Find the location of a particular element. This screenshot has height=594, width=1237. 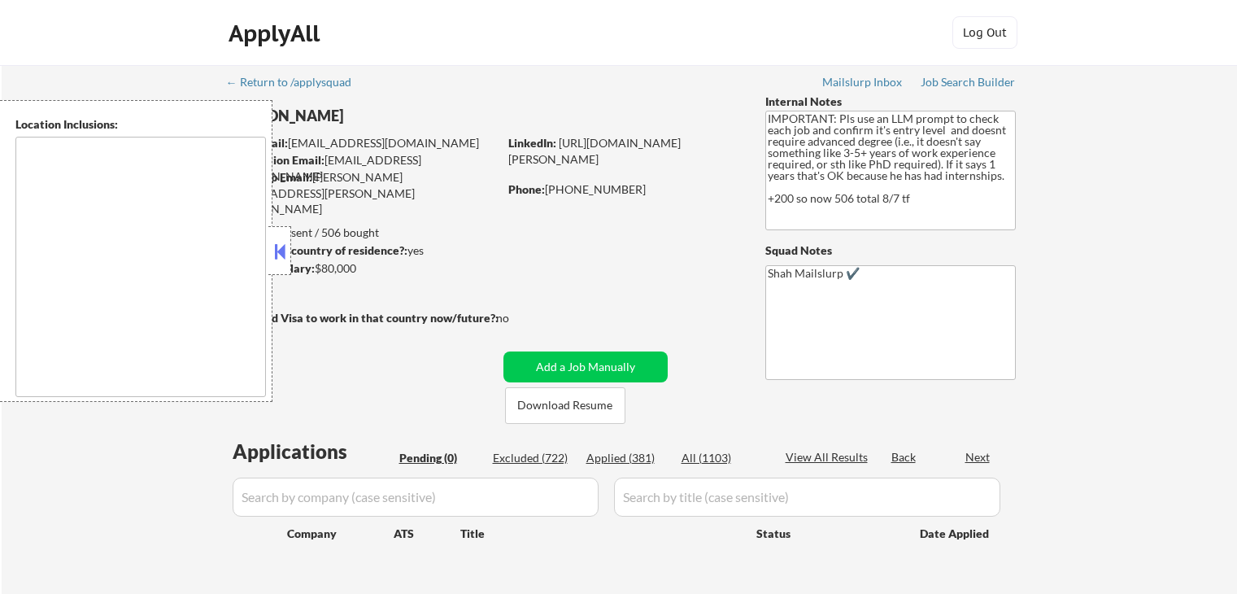

div: Back is located at coordinates (905, 457).